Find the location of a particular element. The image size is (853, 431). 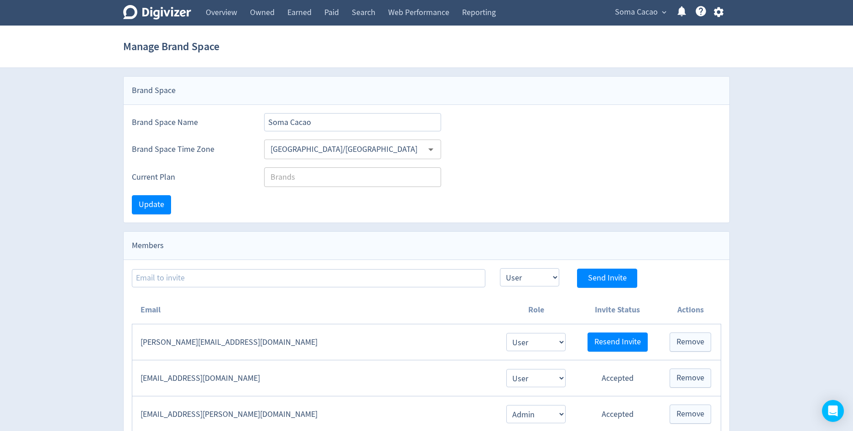

span: expand_more is located at coordinates (664, 12).